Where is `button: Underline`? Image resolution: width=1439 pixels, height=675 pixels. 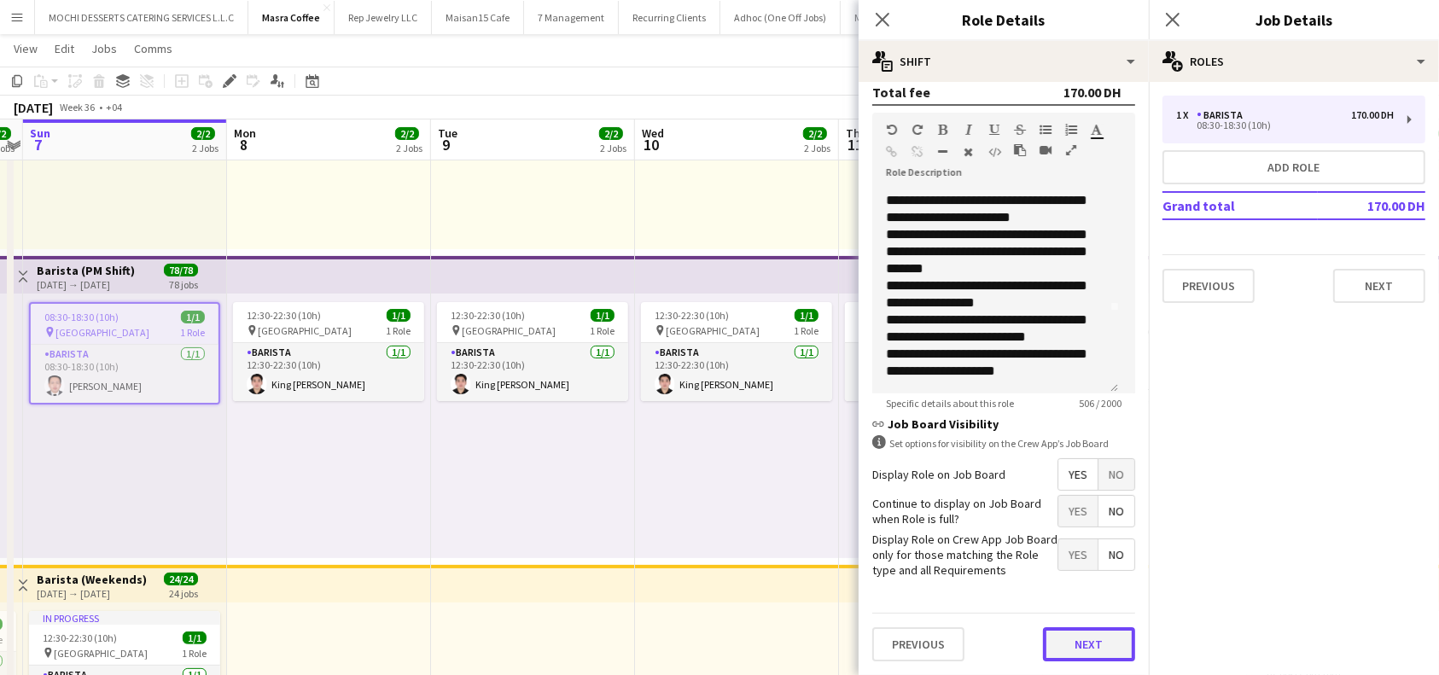 button: Underline is located at coordinates (995, 130).